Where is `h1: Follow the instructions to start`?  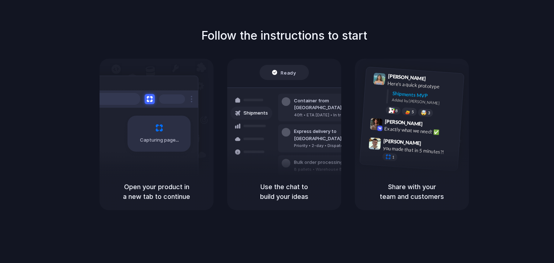
h1: Follow the instructions to start is located at coordinates (284, 36).